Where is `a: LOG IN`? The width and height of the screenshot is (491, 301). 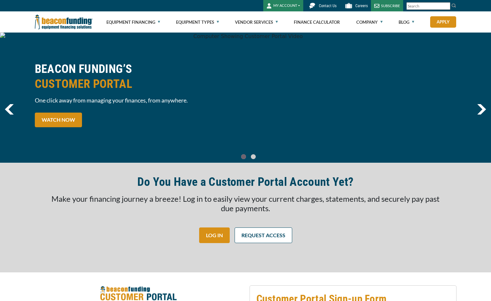 a: LOG IN is located at coordinates (215, 235).